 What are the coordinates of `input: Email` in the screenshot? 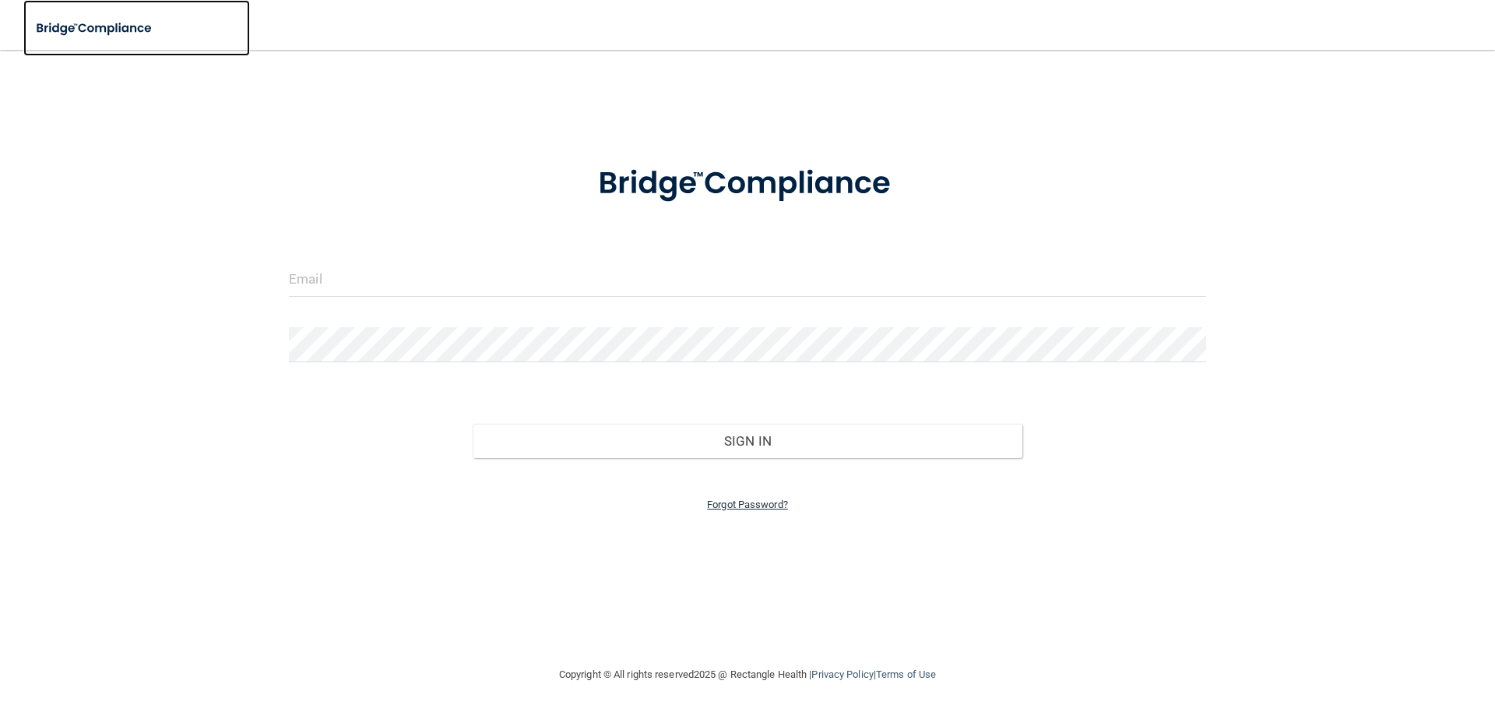 It's located at (748, 279).